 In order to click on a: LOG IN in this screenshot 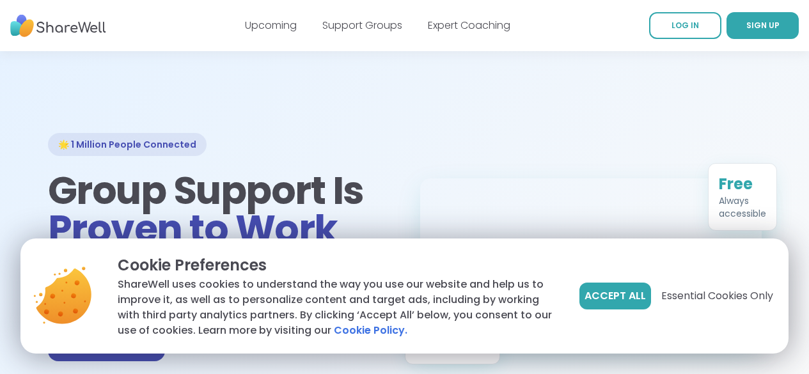, I will do `click(685, 26)`.